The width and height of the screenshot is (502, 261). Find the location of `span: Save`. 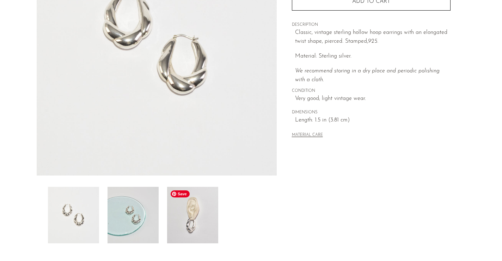

span: Save is located at coordinates (180, 194).